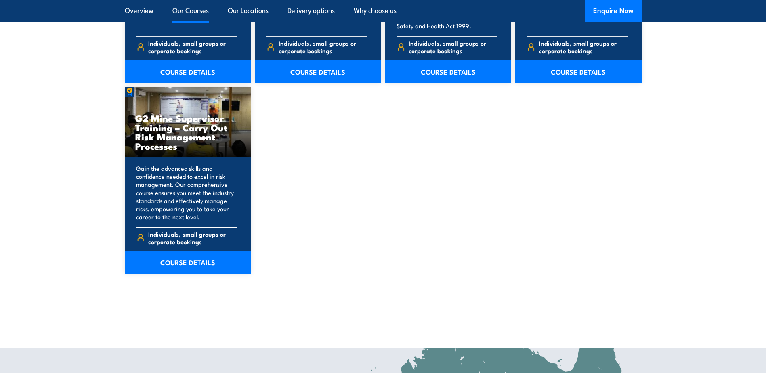 This screenshot has height=373, width=766. I want to click on p: Gain the advanced skills and confidence needed to excel in risk management. Our comprehensive cou..., so click(187, 193).